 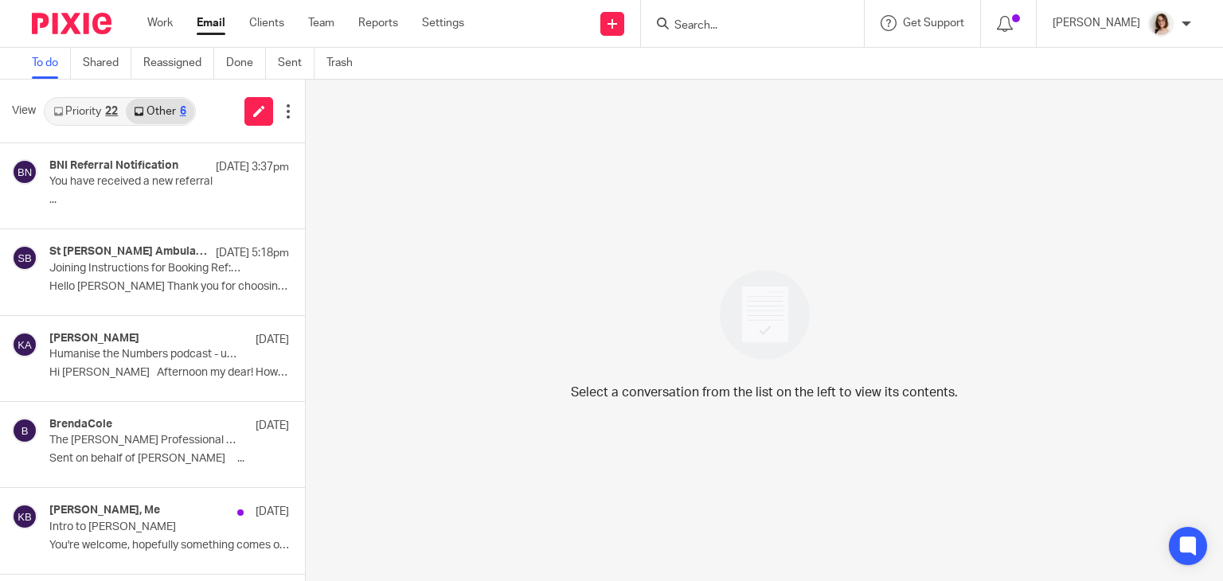 What do you see at coordinates (765, 393) in the screenshot?
I see `p: Select a conversation from the list on the left to view its contents.` at bounding box center [765, 393].